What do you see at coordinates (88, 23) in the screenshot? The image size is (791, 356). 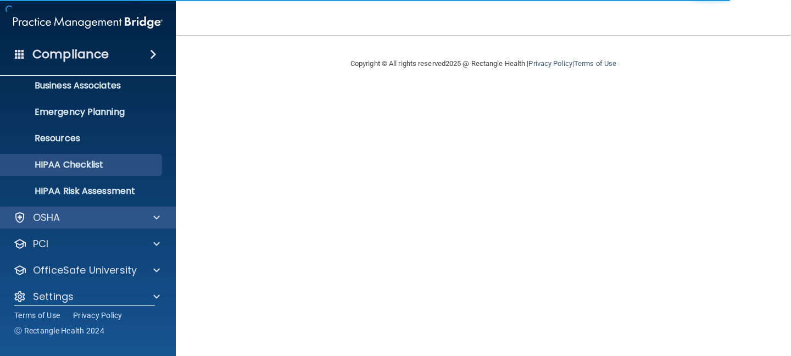 I see `img: PMB logo` at bounding box center [88, 23].